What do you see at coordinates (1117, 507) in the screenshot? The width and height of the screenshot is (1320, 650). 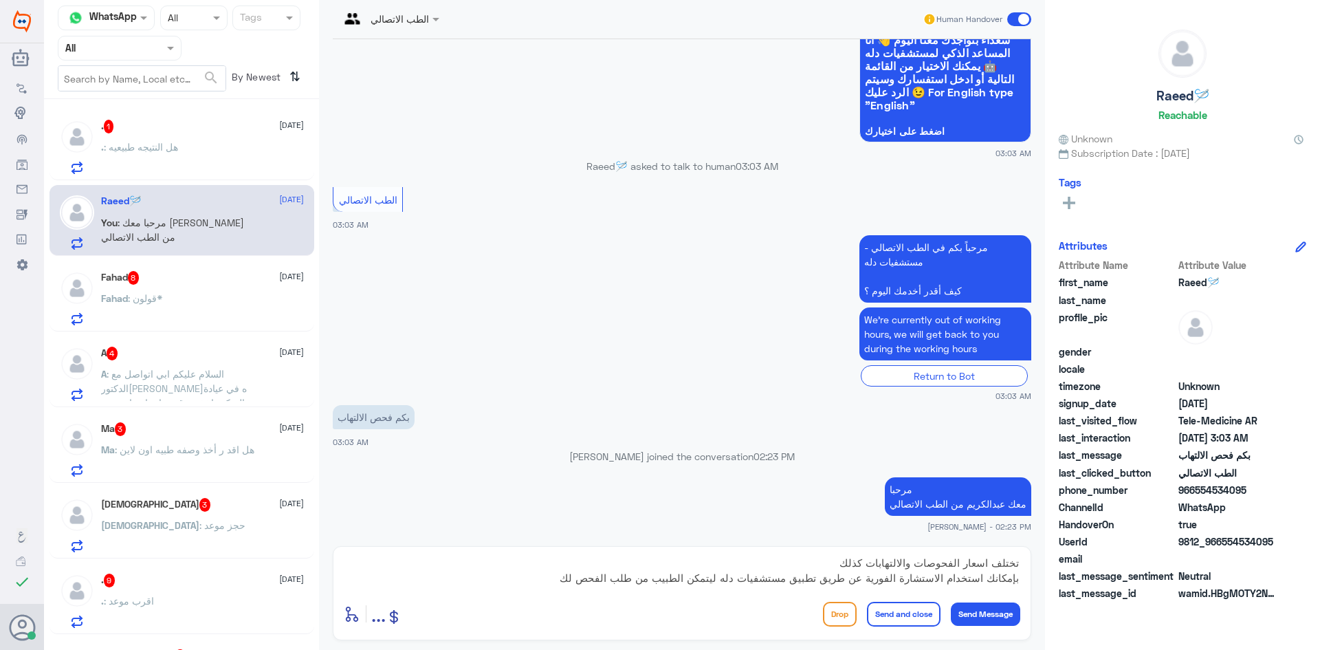 I see `span: ChannelId` at bounding box center [1117, 507].